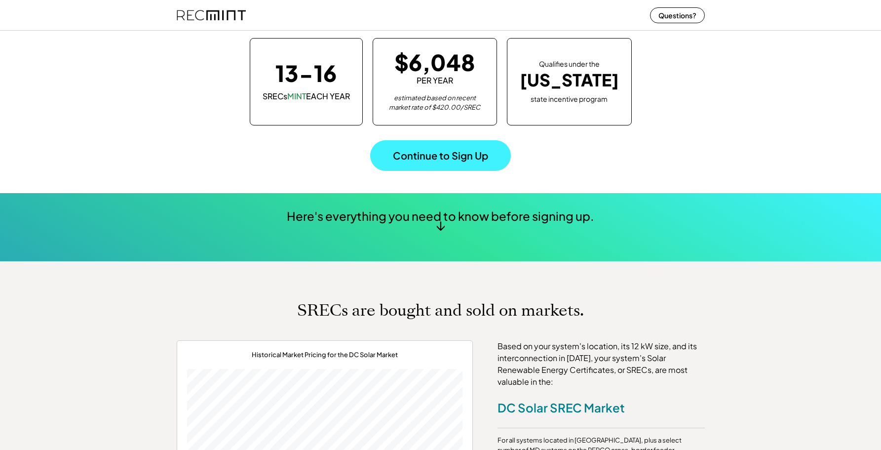 The image size is (881, 450). I want to click on div: $6,048, so click(435, 62).